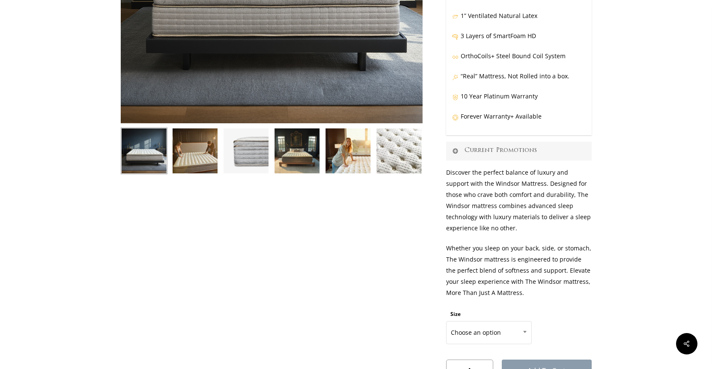 The height and width of the screenshot is (369, 712). What do you see at coordinates (519, 40) in the screenshot?
I see `p: 3 Layers of SmartFoam HD` at bounding box center [519, 40].